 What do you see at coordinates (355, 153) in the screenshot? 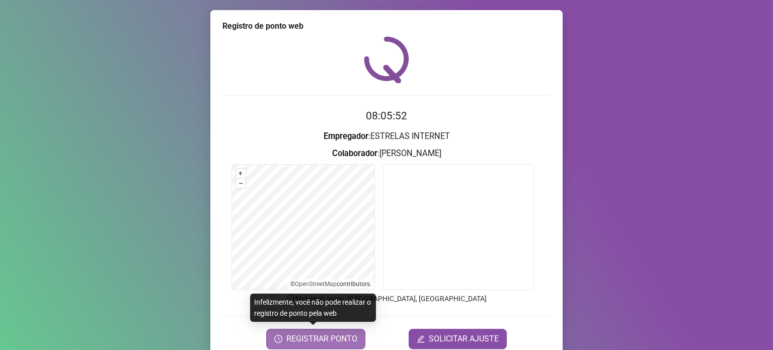
I see `strong: Colaborador` at bounding box center [355, 153].